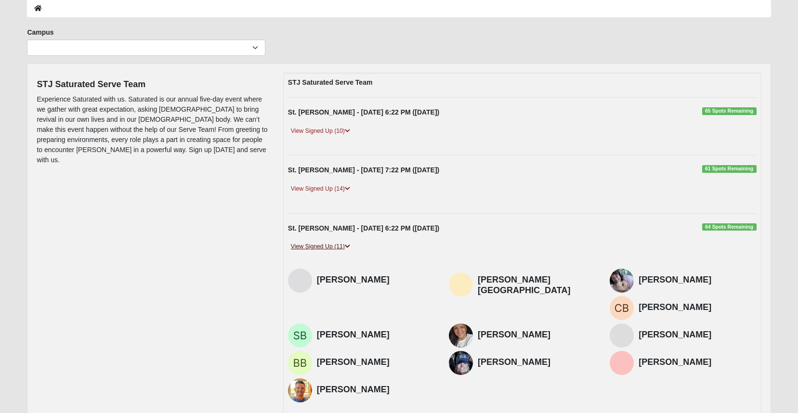 This screenshot has height=413, width=798. I want to click on img: Stan Bates, so click(300, 336).